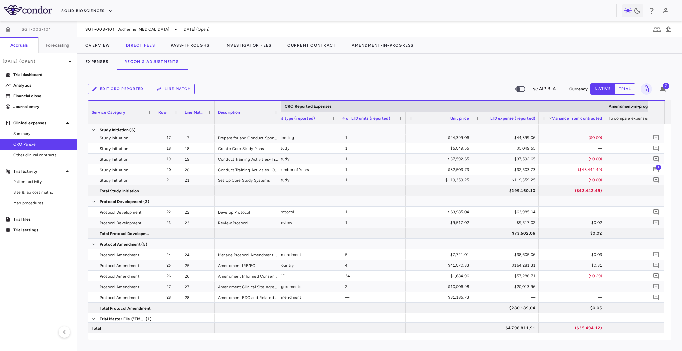 Image resolution: width=682 pixels, height=351 pixels. What do you see at coordinates (248, 159) in the screenshot?
I see `div: Conduct Training Activities- Initial` at bounding box center [248, 159].